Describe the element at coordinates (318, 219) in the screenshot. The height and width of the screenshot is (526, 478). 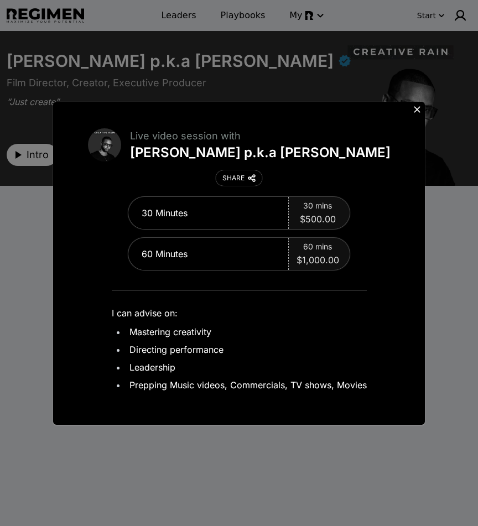
I see `span: $500.00` at that location.